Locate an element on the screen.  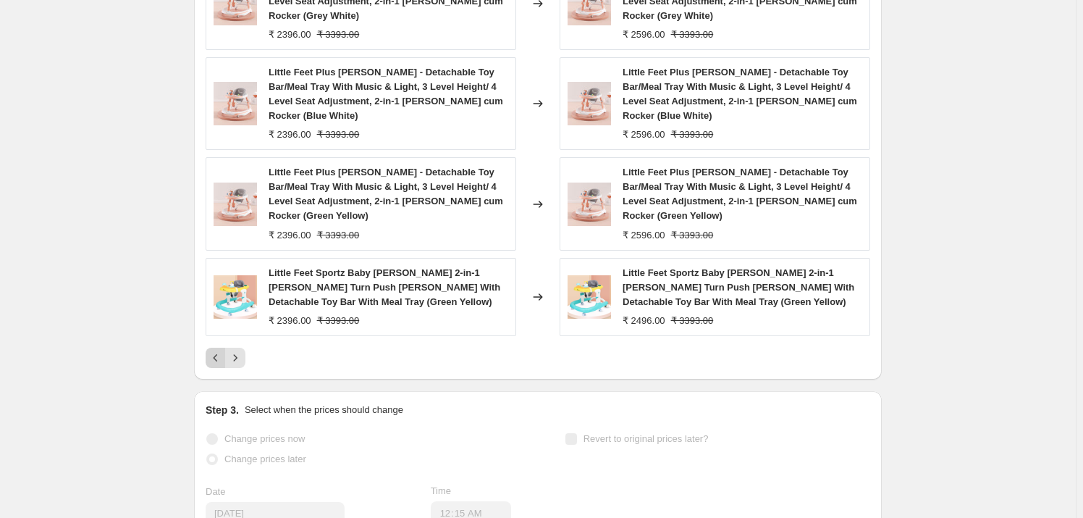
span: Date is located at coordinates (215, 491).